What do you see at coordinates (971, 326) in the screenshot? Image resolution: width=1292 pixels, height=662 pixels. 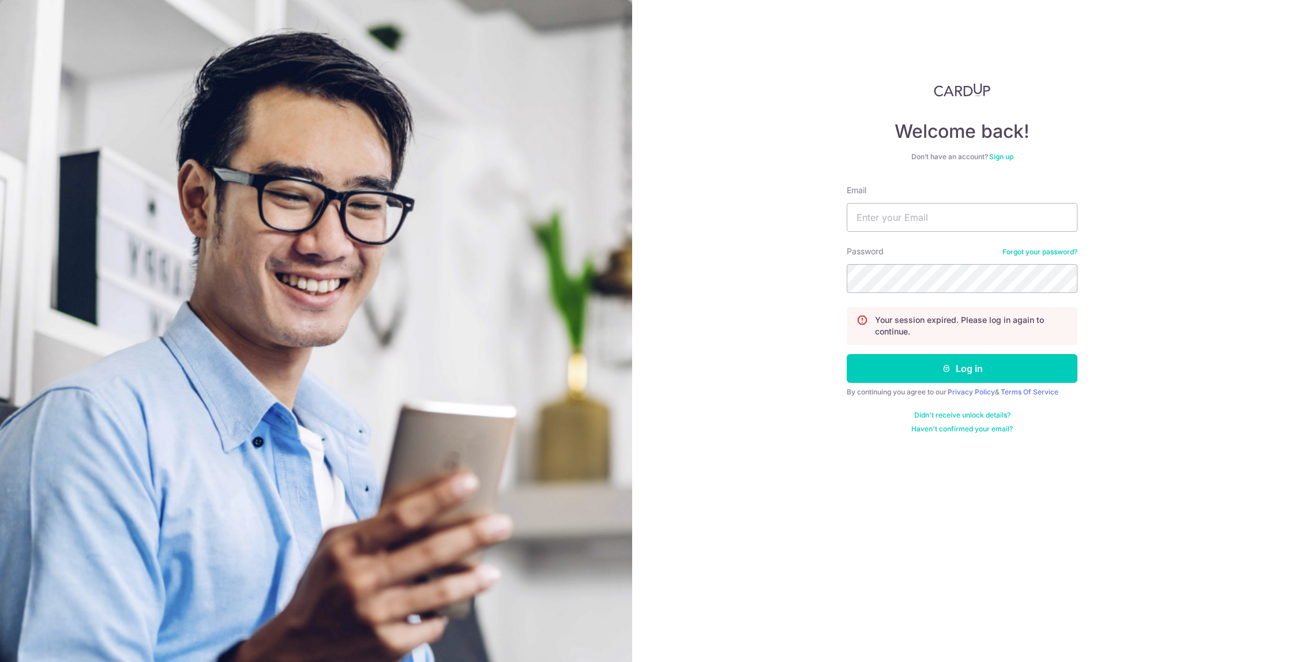 I see `p: Your session expired. Please log in again to continue.` at bounding box center [971, 326].